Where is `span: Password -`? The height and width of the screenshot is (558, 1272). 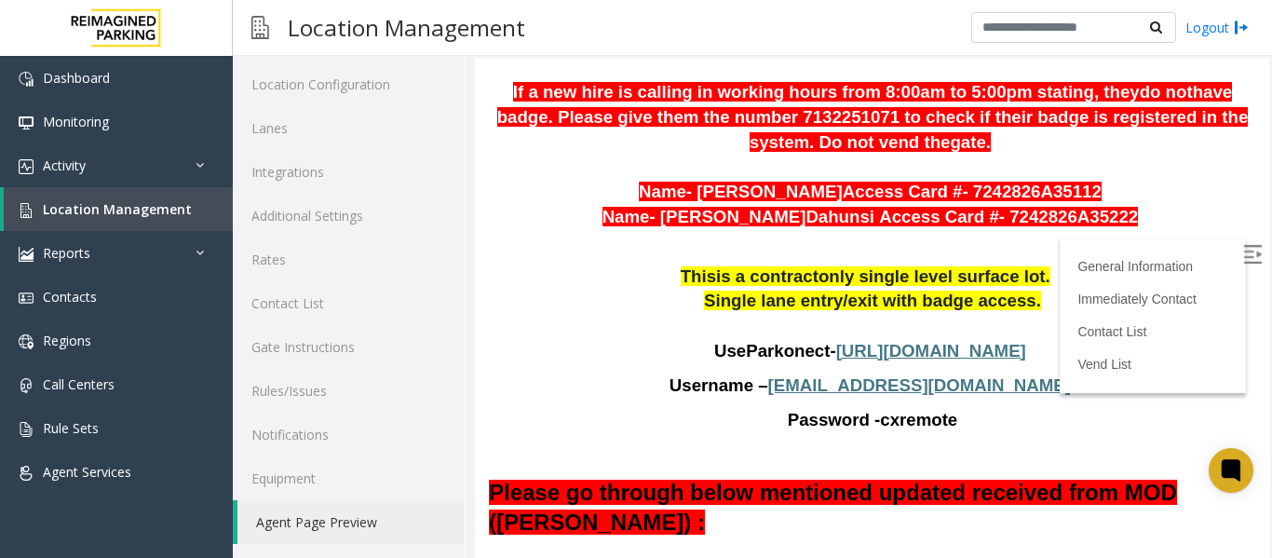 span: Password - is located at coordinates (359, 361).